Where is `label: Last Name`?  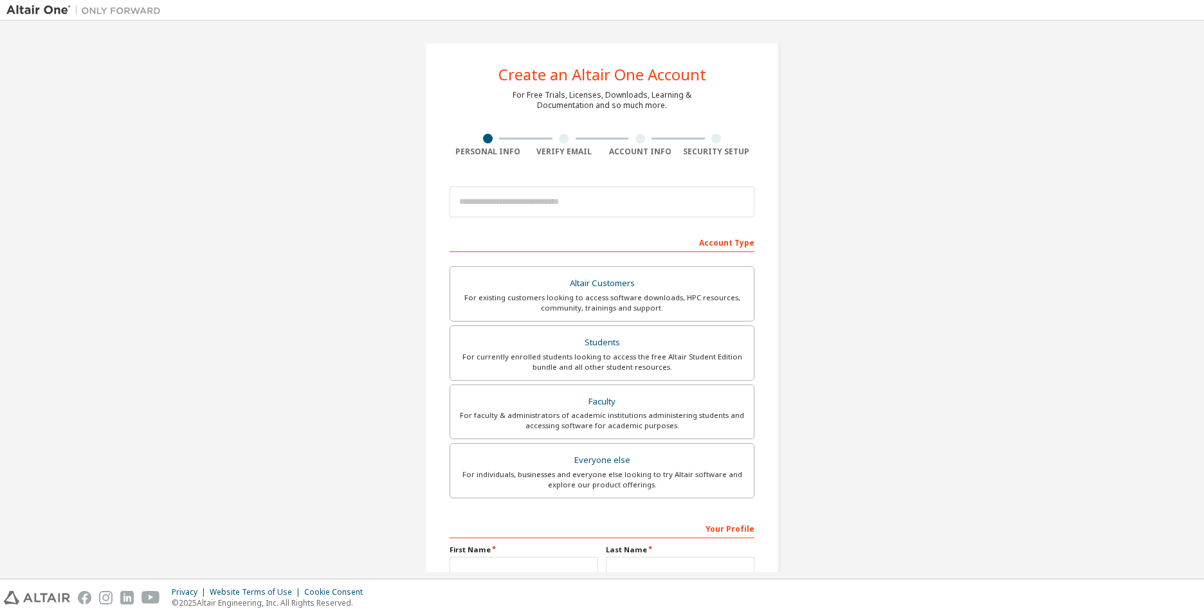
label: Last Name is located at coordinates (680, 550).